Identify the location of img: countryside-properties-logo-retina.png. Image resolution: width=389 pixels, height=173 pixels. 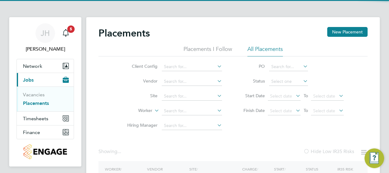
(45, 151).